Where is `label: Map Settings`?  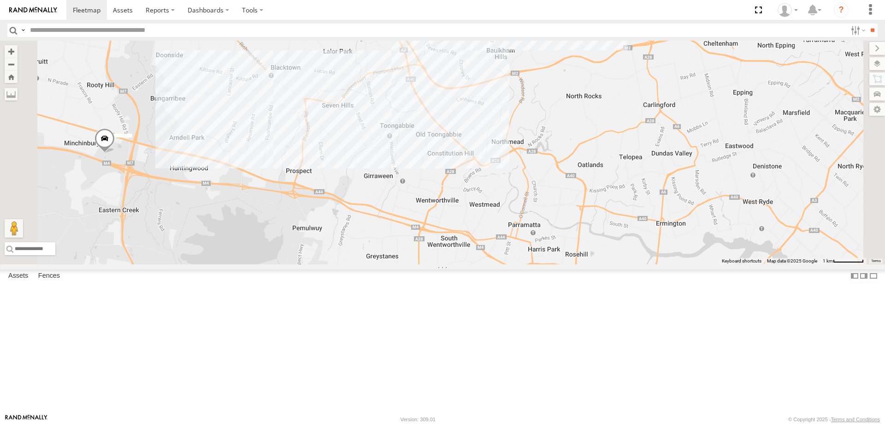 label: Map Settings is located at coordinates (877, 109).